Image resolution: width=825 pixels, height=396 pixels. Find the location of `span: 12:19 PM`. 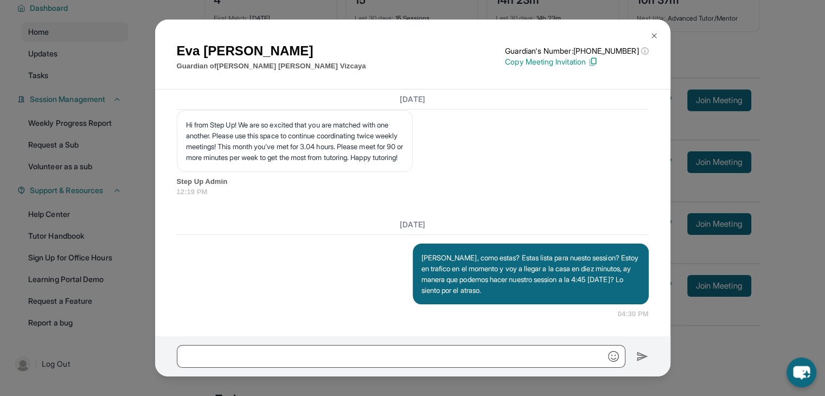

span: 12:19 PM is located at coordinates (413, 192).